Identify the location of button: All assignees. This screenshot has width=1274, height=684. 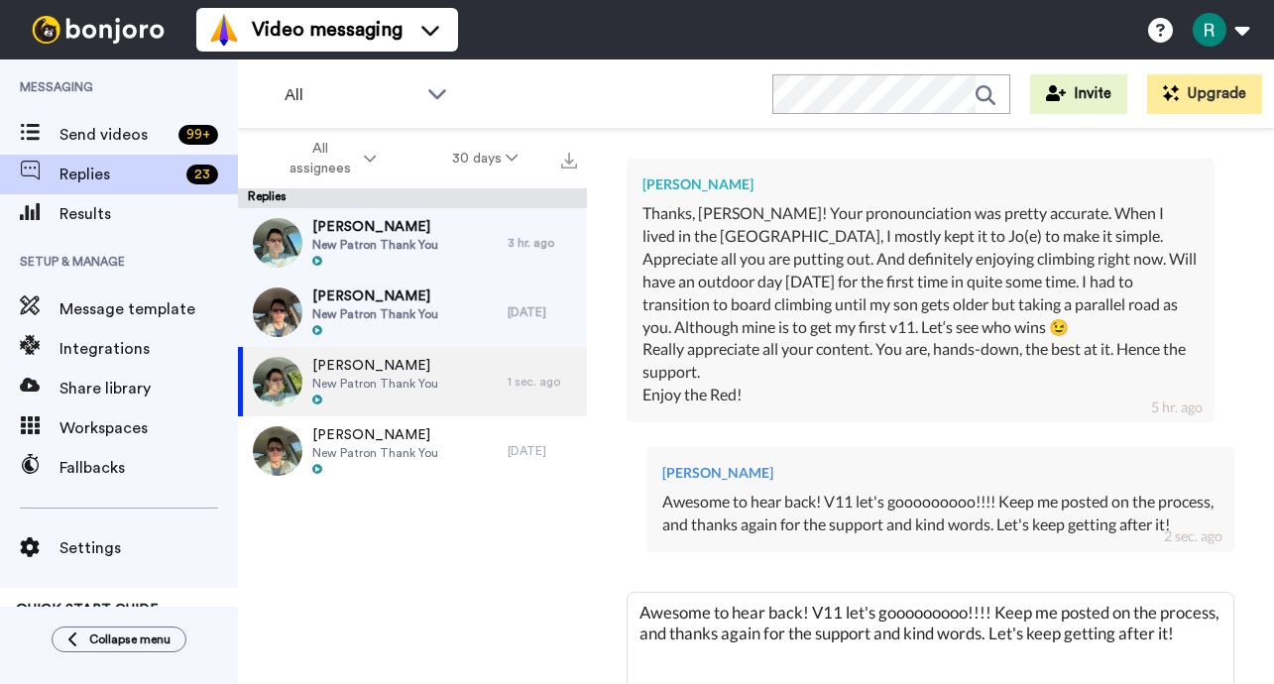
(328, 159).